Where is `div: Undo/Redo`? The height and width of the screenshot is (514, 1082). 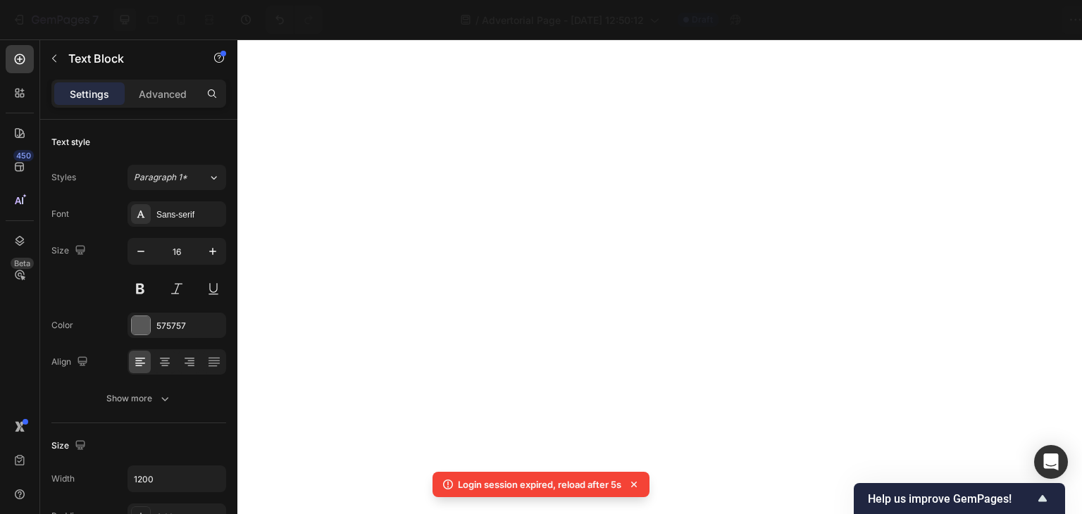 div: Undo/Redo is located at coordinates (294, 20).